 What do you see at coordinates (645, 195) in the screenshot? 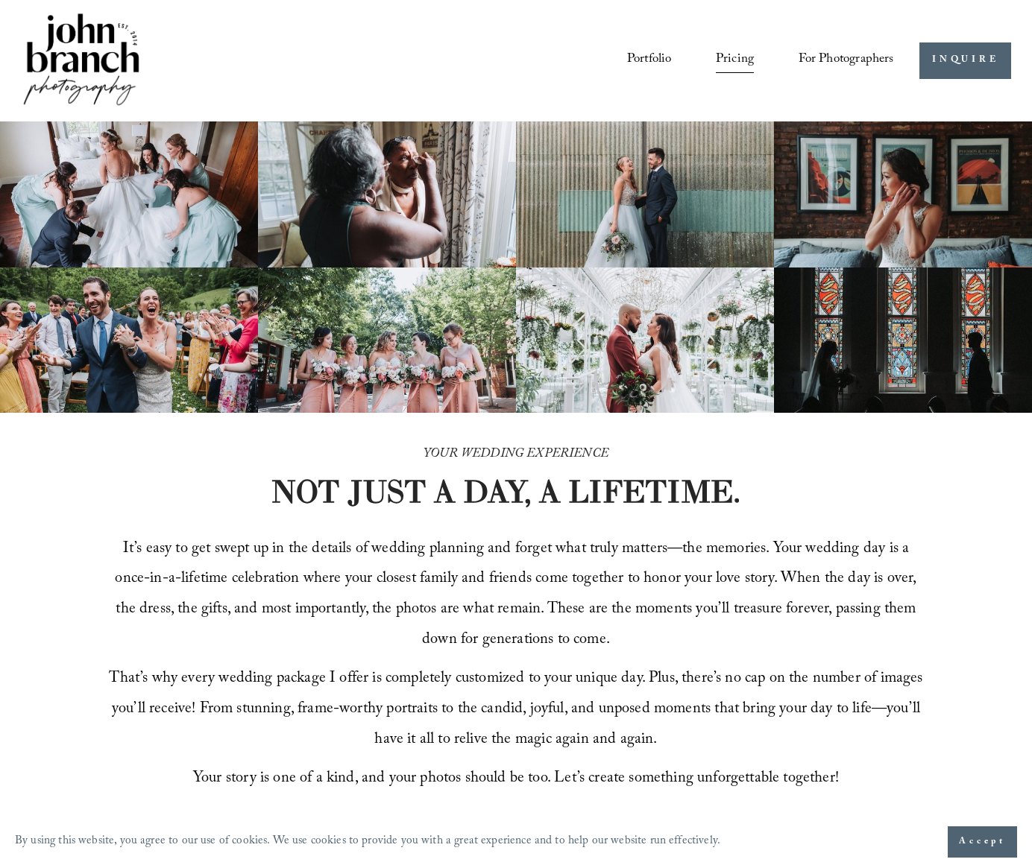
I see `img: A bride and groom standing together, laughing, with the bride holding a bouquet in front of a cor...` at bounding box center [645, 195].